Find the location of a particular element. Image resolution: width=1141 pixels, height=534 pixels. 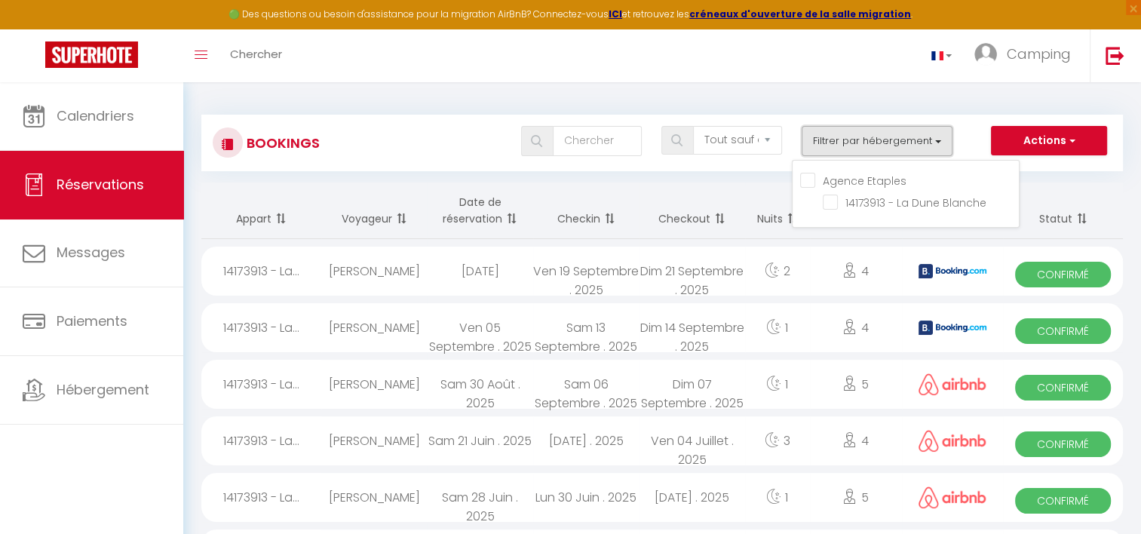

strong: créneaux d'ouverture de la salle migration is located at coordinates (800, 14).